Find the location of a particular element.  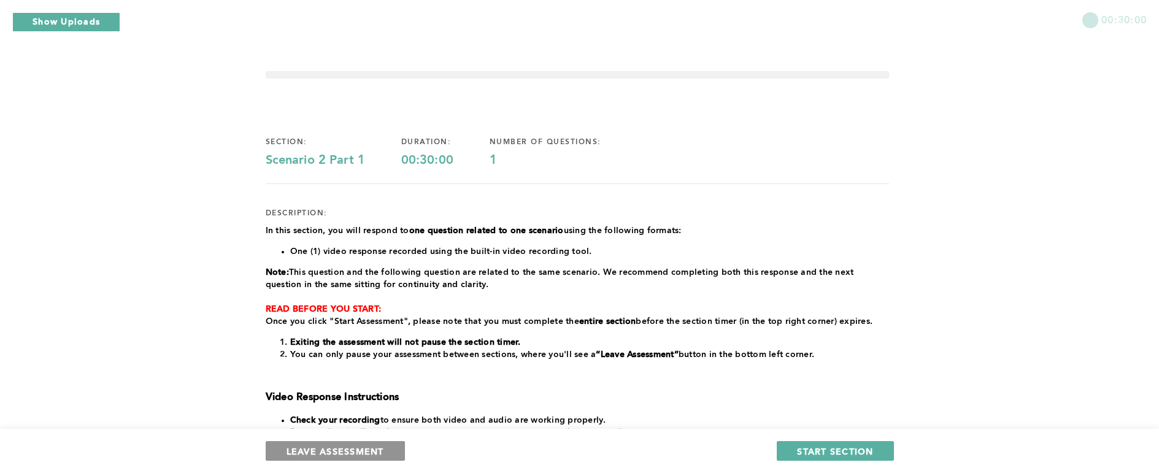

strong: READ BEFORE YOU START: is located at coordinates (323, 309).